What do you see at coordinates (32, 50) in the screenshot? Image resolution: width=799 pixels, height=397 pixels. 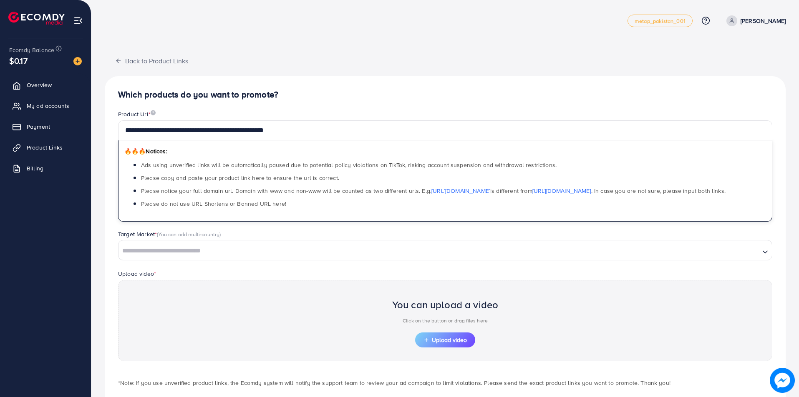 I see `span: Ecomdy Balance` at bounding box center [32, 50].